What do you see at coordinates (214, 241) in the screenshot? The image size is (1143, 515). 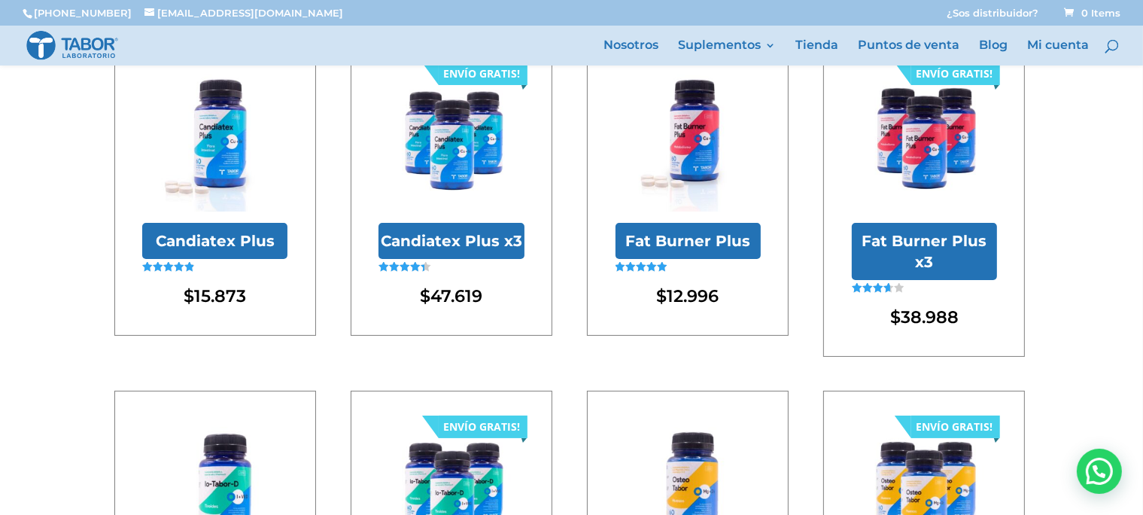 I see `h2: Candiatex Plus` at bounding box center [214, 241].